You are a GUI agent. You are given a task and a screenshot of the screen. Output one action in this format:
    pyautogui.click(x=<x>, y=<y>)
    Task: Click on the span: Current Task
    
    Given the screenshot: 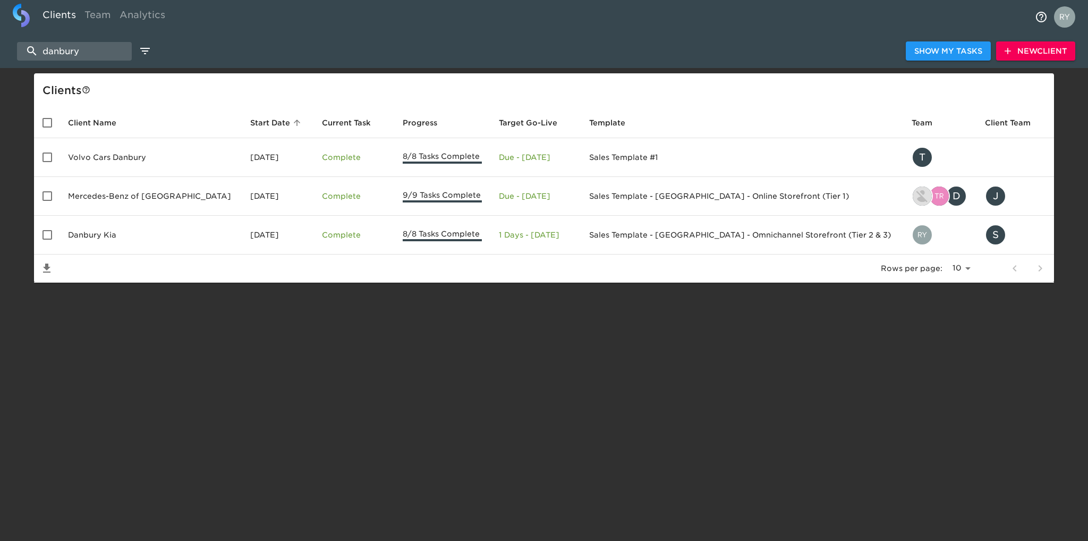 What is the action you would take?
    pyautogui.click(x=353, y=123)
    